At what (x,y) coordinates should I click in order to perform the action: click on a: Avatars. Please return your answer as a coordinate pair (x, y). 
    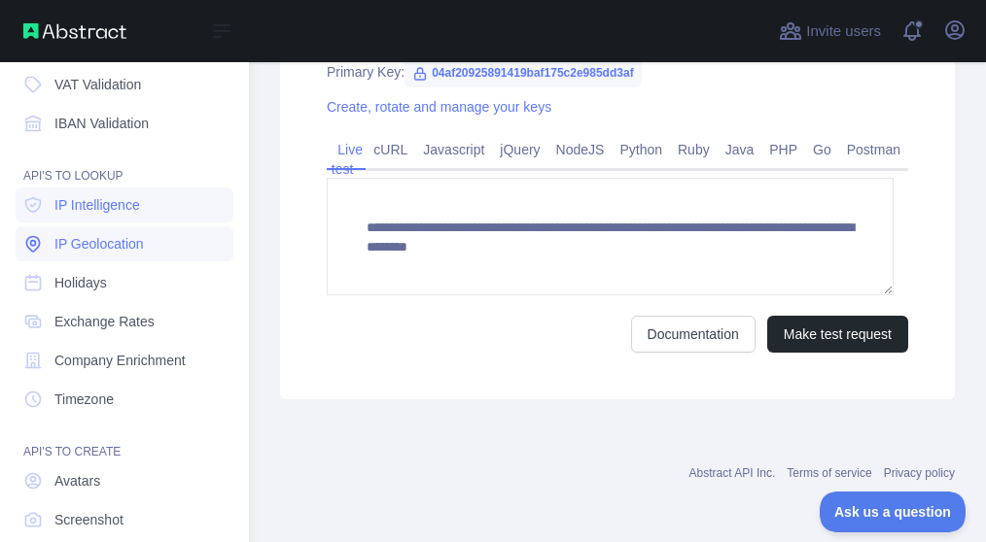
    Looking at the image, I should click on (124, 481).